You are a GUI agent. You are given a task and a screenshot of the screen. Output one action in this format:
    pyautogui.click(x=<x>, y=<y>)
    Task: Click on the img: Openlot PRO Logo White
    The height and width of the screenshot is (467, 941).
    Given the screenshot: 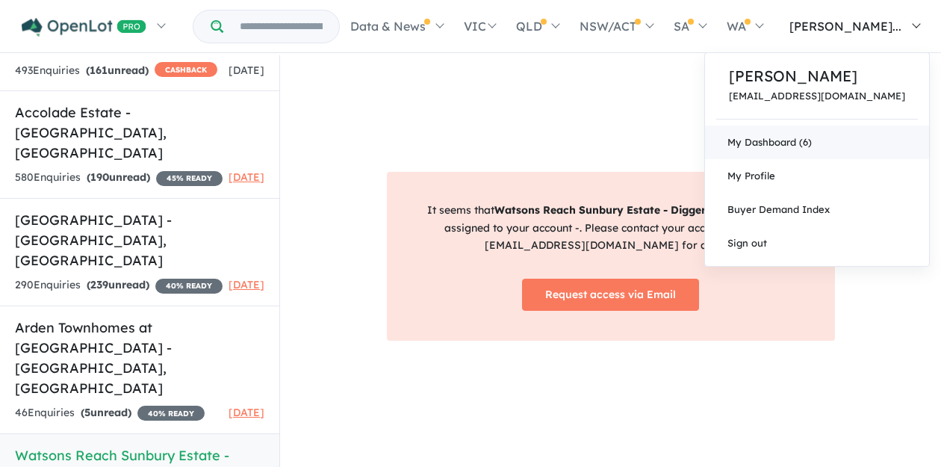 What is the action you would take?
    pyautogui.click(x=84, y=27)
    